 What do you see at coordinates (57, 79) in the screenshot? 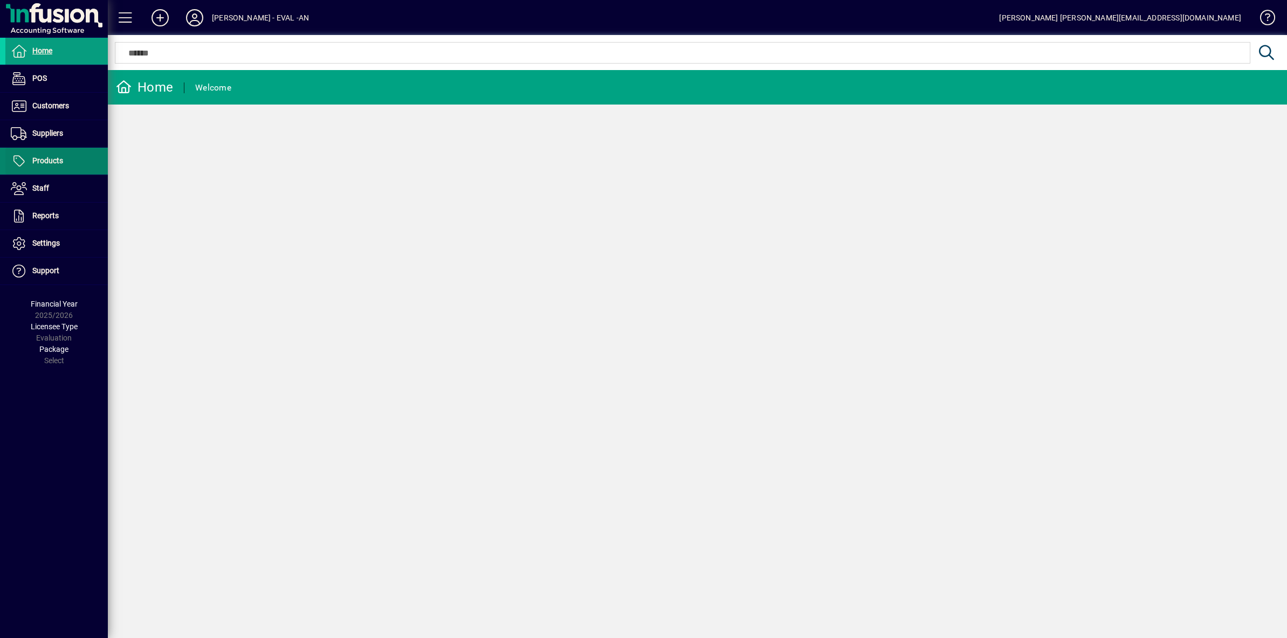
I see `a: POS` at bounding box center [57, 79].